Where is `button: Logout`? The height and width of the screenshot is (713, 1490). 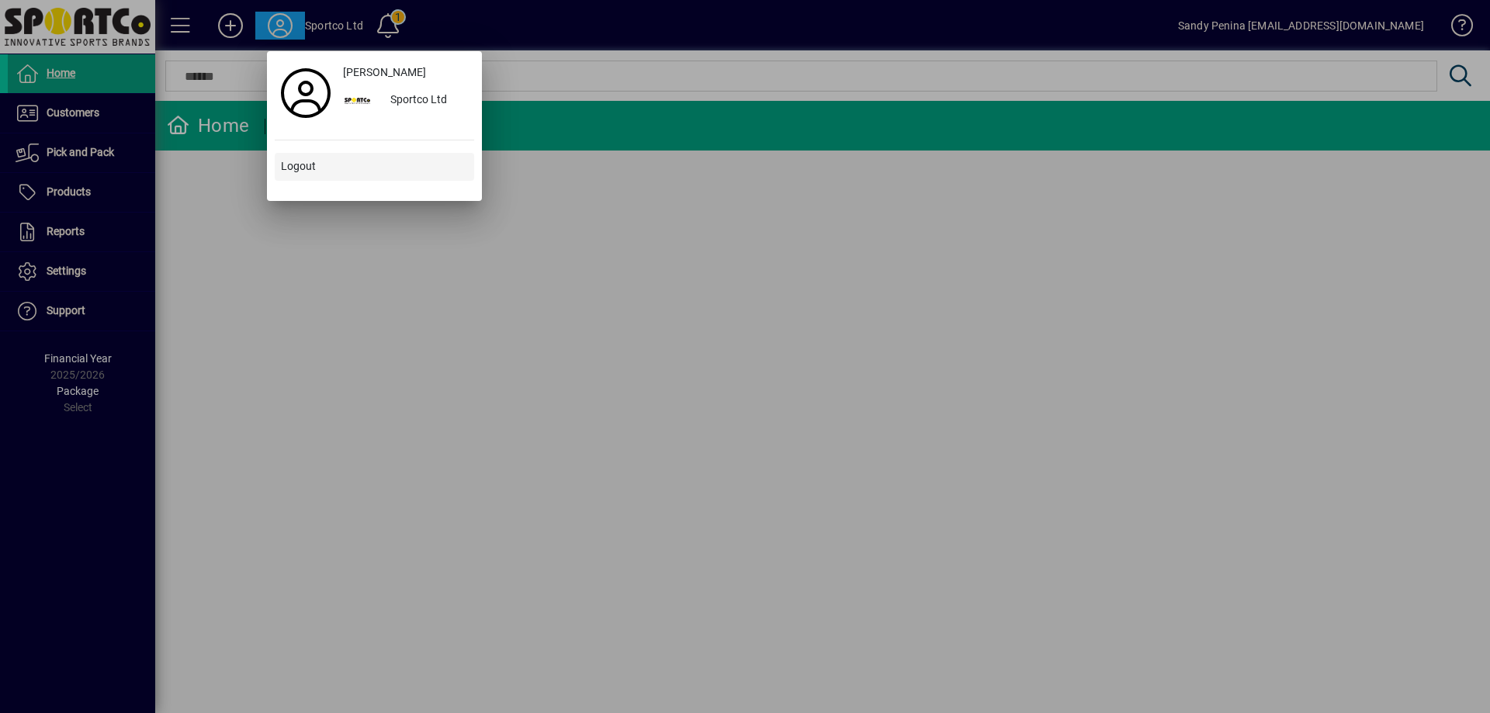 button: Logout is located at coordinates (374, 167).